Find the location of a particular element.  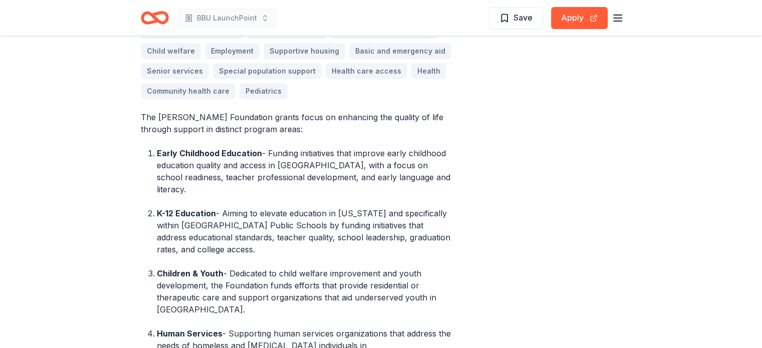

span: BBU LaunchPoint is located at coordinates (227, 18).